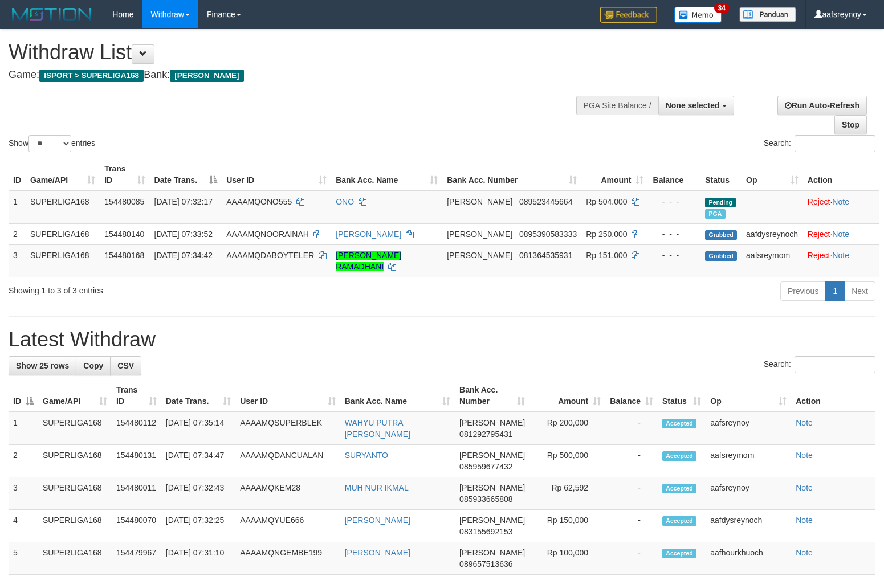 The image size is (884, 576). Describe the element at coordinates (293, 75) in the screenshot. I see `h4: Game: Bank:` at that location.